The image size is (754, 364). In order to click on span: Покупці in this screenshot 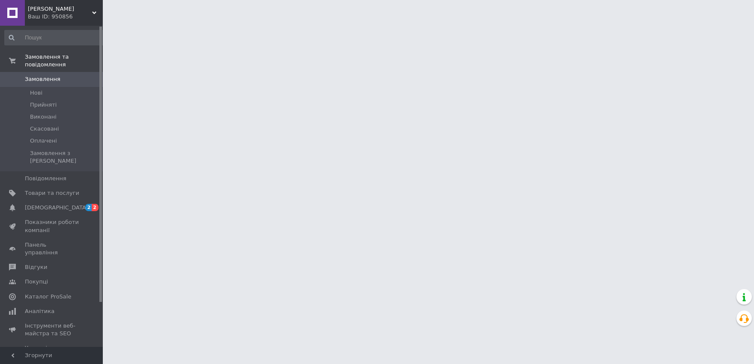, I will do `click(36, 282)`.